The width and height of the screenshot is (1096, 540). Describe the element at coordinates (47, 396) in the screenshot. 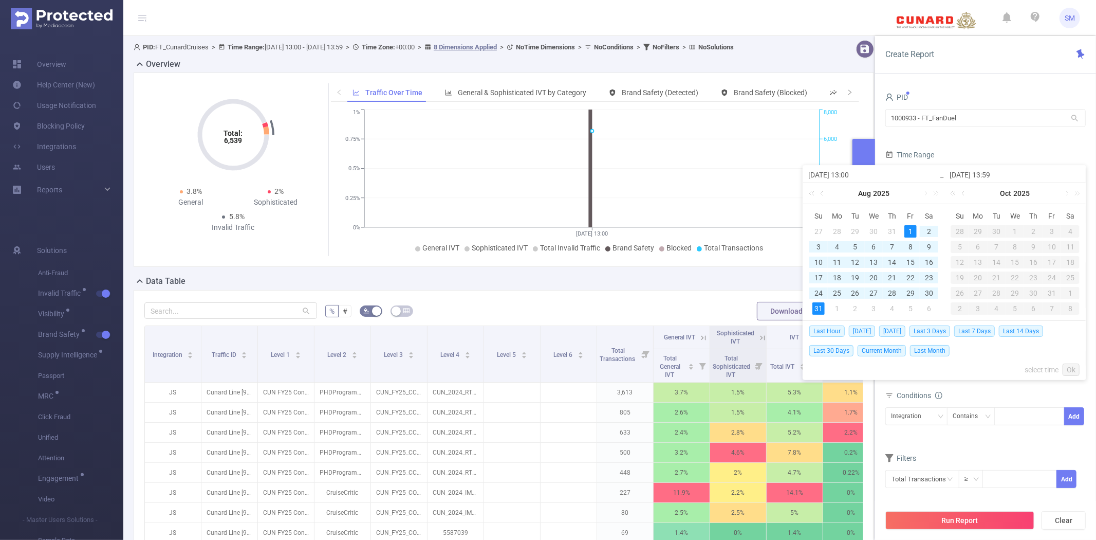

I see `span: MRC` at that location.